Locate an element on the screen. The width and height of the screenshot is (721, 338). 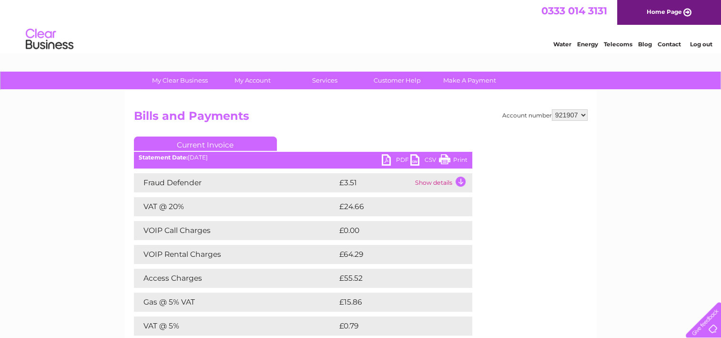
a: Current Invoice is located at coordinates (205, 143).